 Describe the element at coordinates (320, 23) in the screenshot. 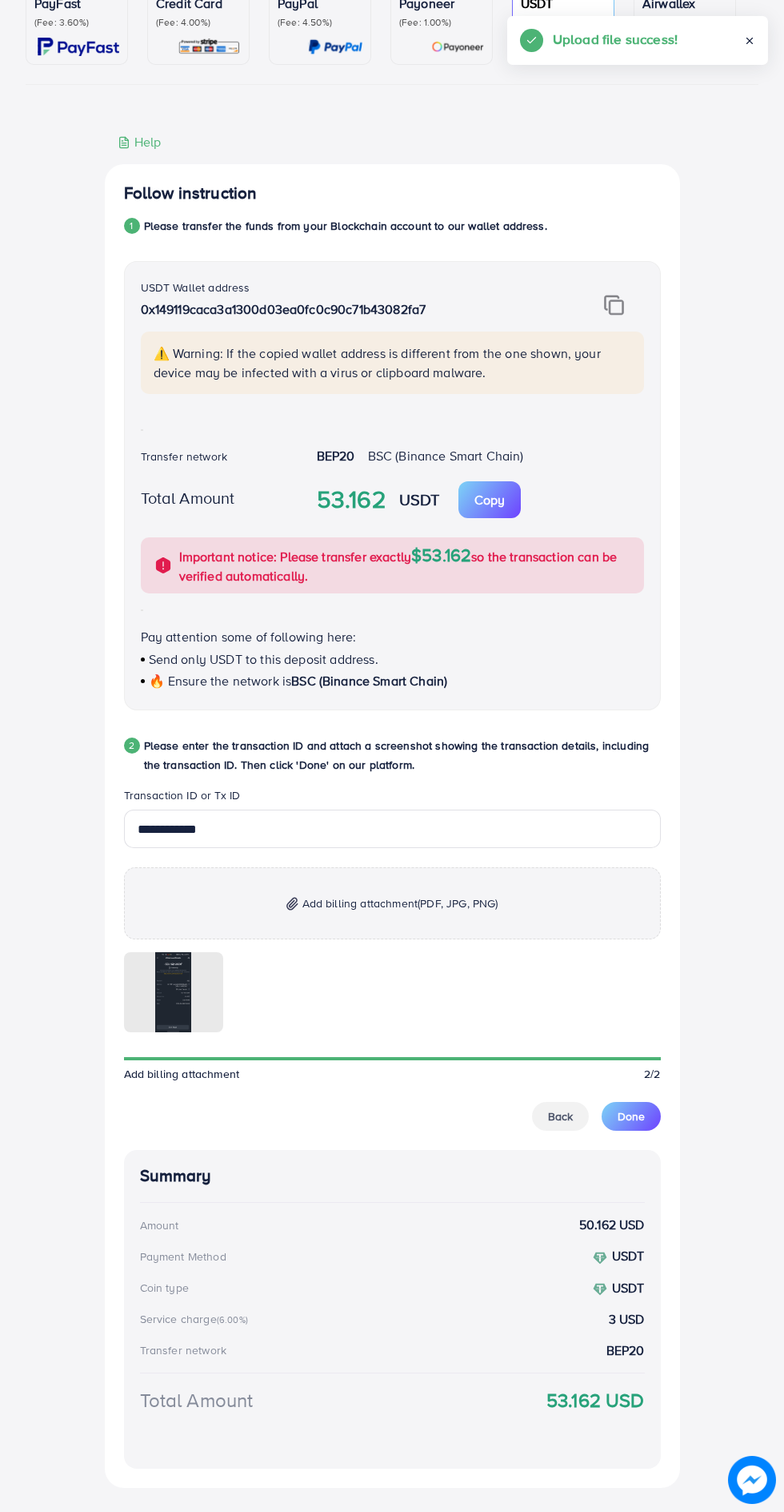

I see `p: (Fee: 4.50%)` at that location.